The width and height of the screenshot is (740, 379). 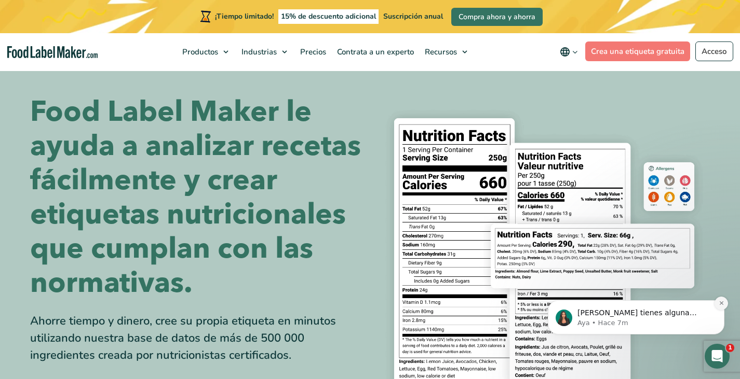 I want to click on a: Industrias, so click(x=264, y=52).